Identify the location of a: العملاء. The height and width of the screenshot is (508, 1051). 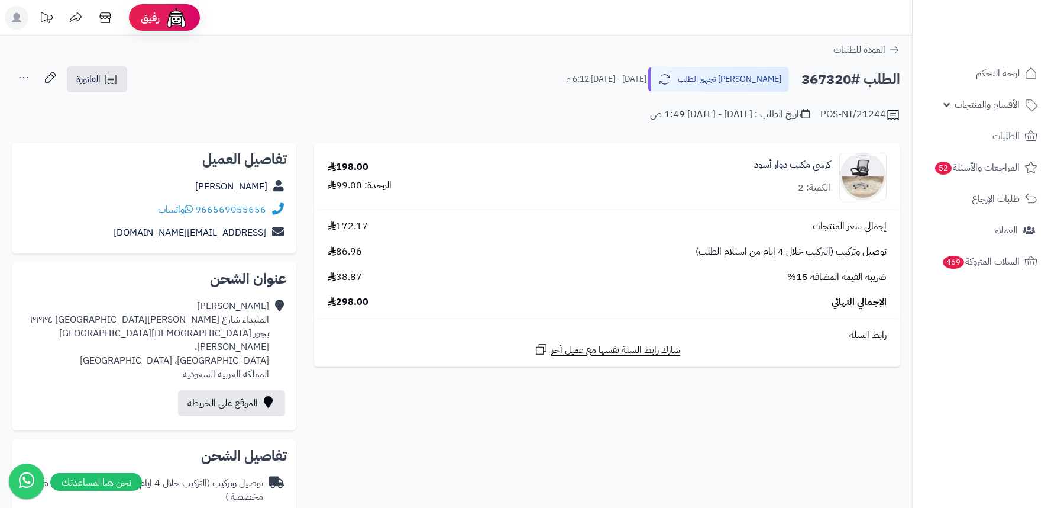
(982, 230).